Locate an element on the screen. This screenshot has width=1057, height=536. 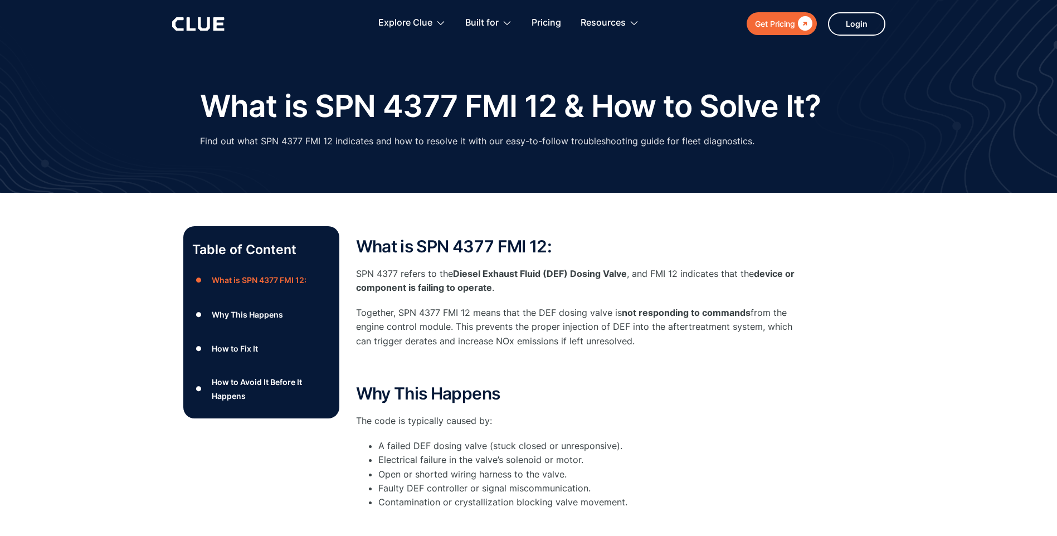
p: Find out what SPN 4377 FMI 12 indicates and how to resolve it with our easy-to-follow troubleshoo... is located at coordinates (477, 141).